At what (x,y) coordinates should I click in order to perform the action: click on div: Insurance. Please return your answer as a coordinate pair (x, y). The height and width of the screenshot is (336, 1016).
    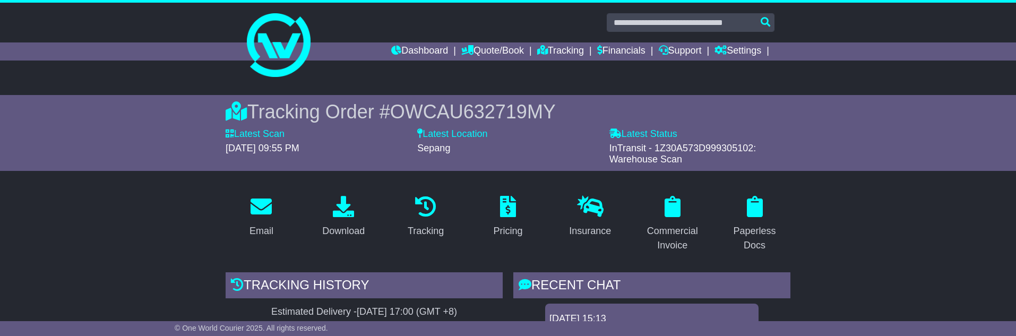
    Looking at the image, I should click on (590, 231).